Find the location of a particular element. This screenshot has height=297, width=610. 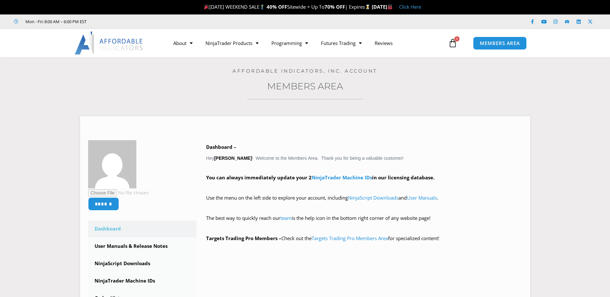

img: 4869f31390738ea0bedf4fb990d4ab35933fffb8ed869eaded7395228c13660c is located at coordinates (112, 164).